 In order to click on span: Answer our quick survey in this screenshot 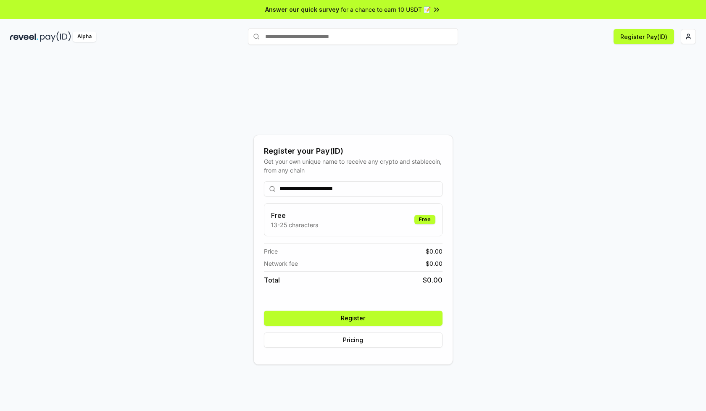, I will do `click(302, 9)`.